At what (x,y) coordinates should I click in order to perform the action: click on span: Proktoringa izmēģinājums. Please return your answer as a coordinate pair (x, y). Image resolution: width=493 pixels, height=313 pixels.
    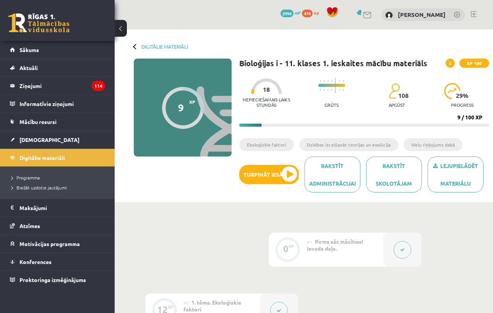
    Looking at the image, I should click on (53, 279).